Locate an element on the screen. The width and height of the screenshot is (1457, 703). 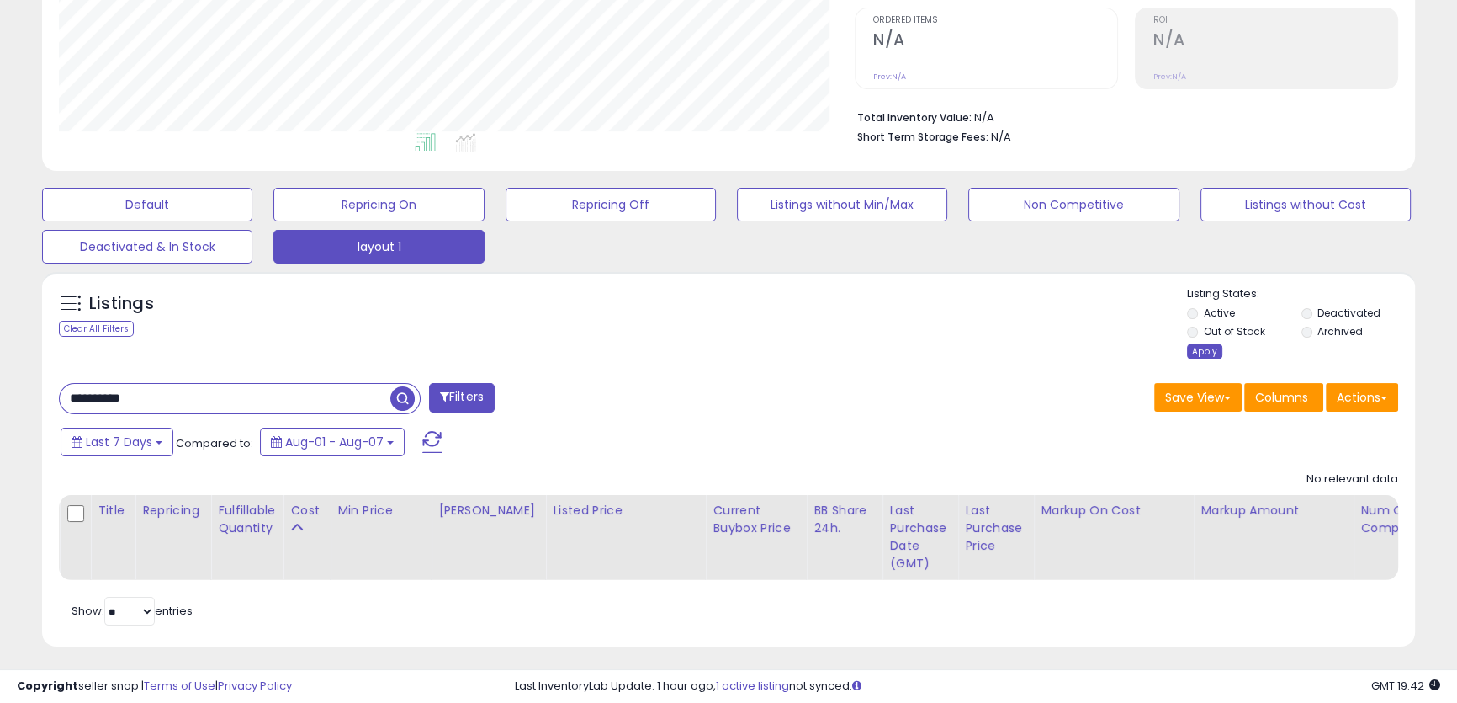
button: layout 1 is located at coordinates (379, 247).